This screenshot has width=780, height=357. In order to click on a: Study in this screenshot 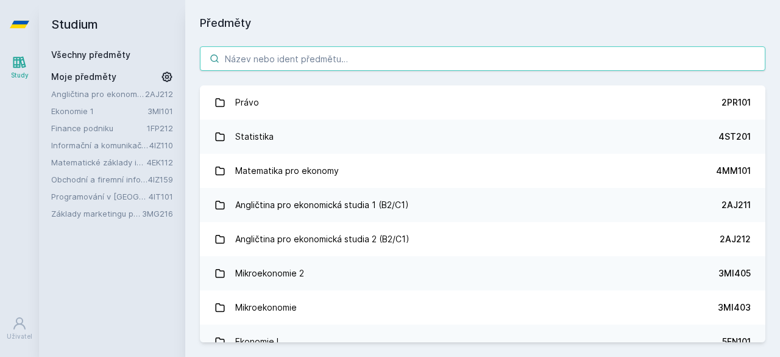, I will do `click(20, 67)`.